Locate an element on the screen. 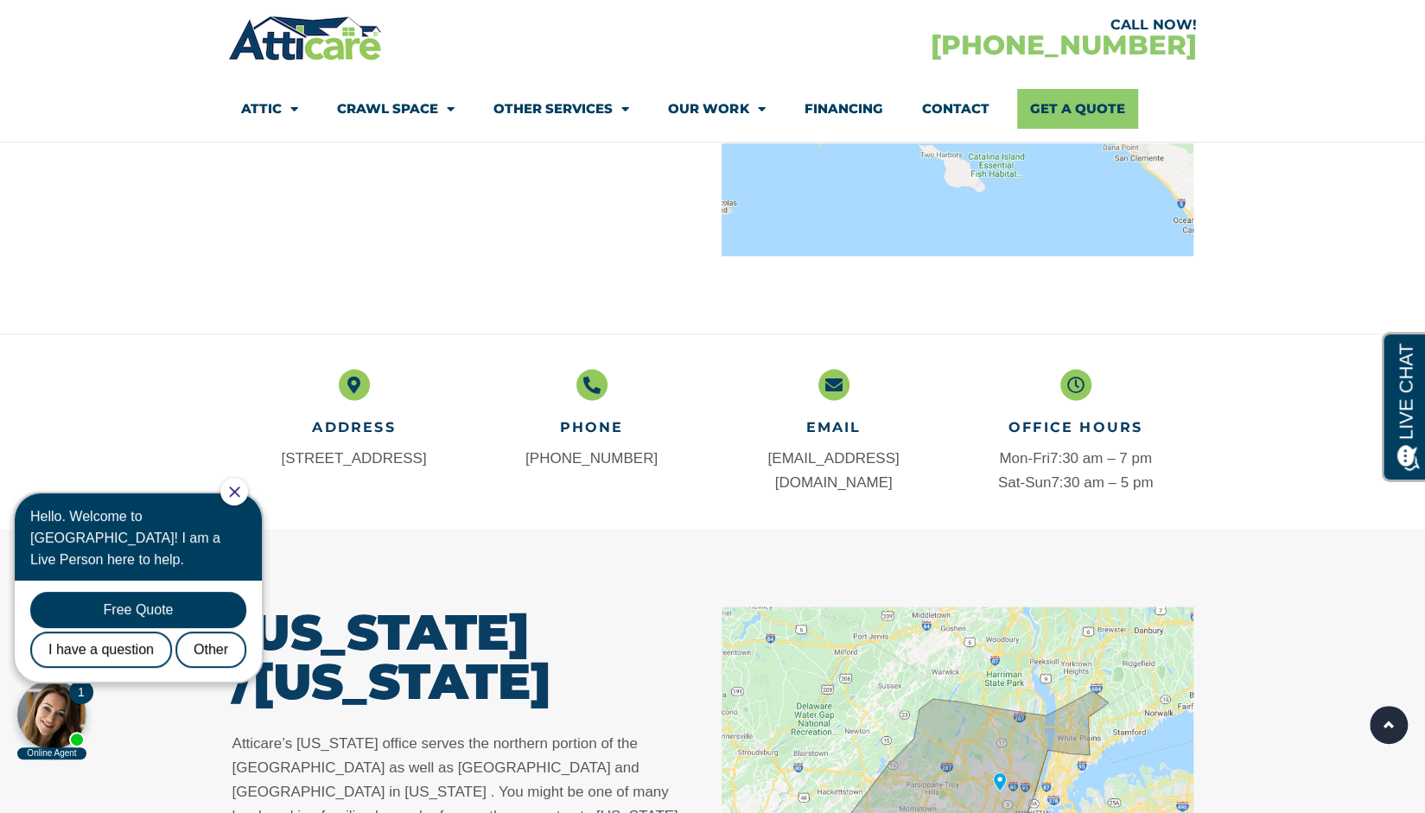 This screenshot has width=1425, height=813. span: 7:30 am – 5 pm is located at coordinates (1102, 481).